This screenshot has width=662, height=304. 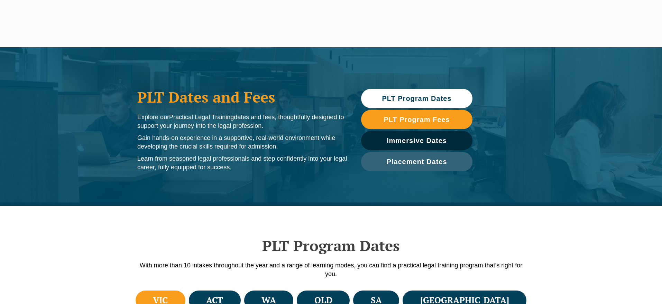 I want to click on span: Practical Legal Training, so click(x=201, y=117).